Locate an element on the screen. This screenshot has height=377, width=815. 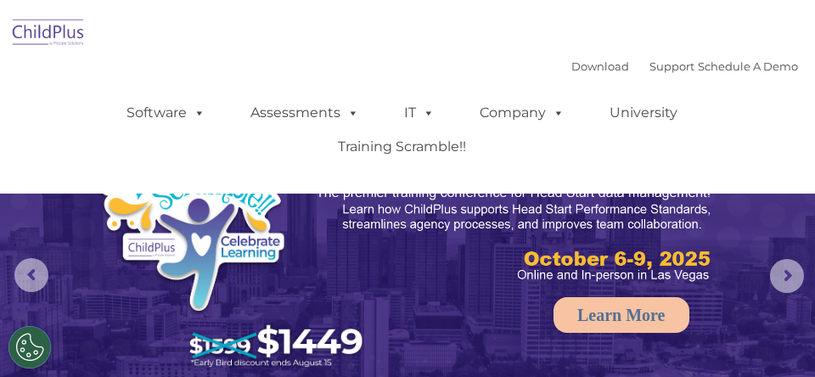
a: Support is located at coordinates (672, 66).